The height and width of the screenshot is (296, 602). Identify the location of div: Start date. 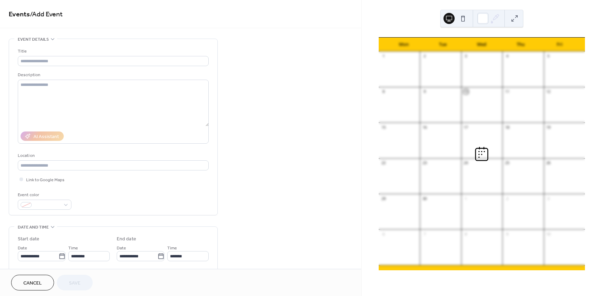
(29, 239).